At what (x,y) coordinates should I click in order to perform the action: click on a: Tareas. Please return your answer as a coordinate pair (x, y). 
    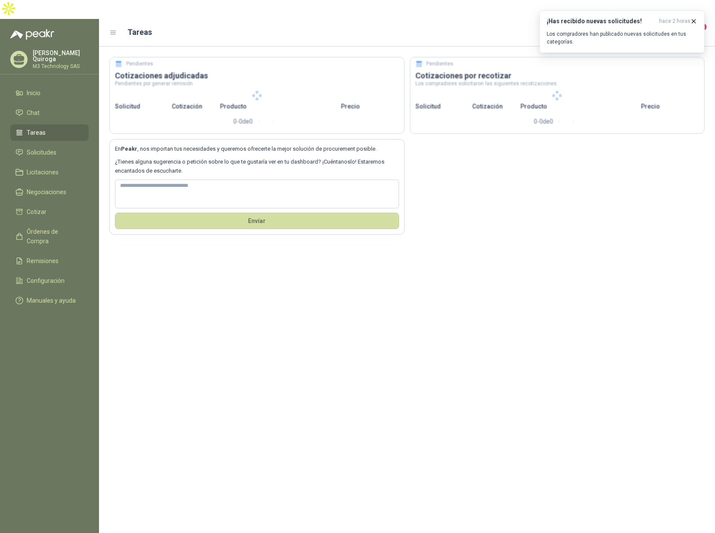
    Looking at the image, I should click on (49, 133).